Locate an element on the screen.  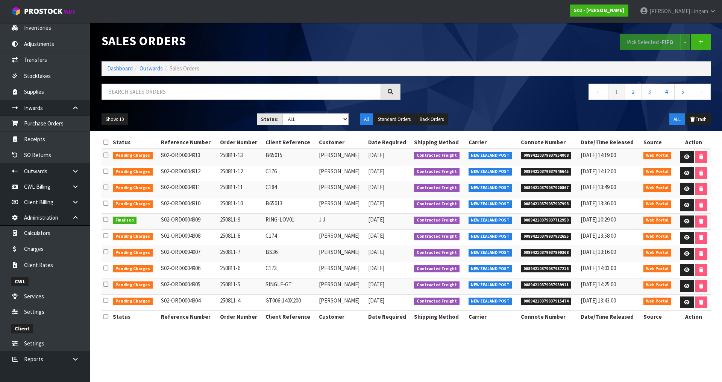
button: Show: 10 is located at coordinates (115, 119).